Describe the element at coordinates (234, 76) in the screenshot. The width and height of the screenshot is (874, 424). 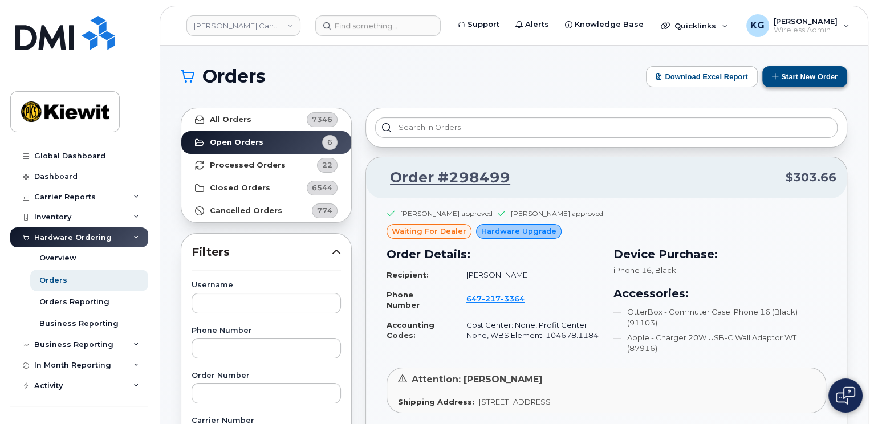
I see `span: Orders` at that location.